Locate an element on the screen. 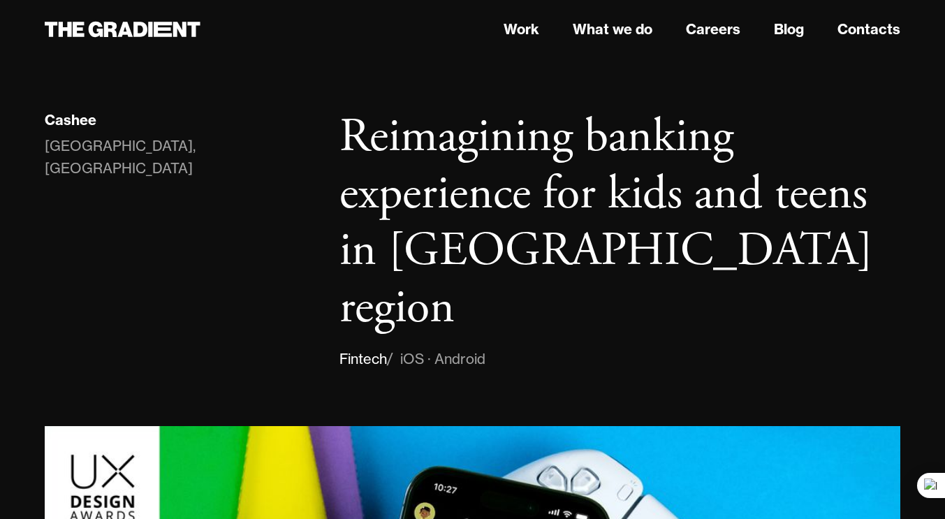  div: Fintech is located at coordinates (363, 359).